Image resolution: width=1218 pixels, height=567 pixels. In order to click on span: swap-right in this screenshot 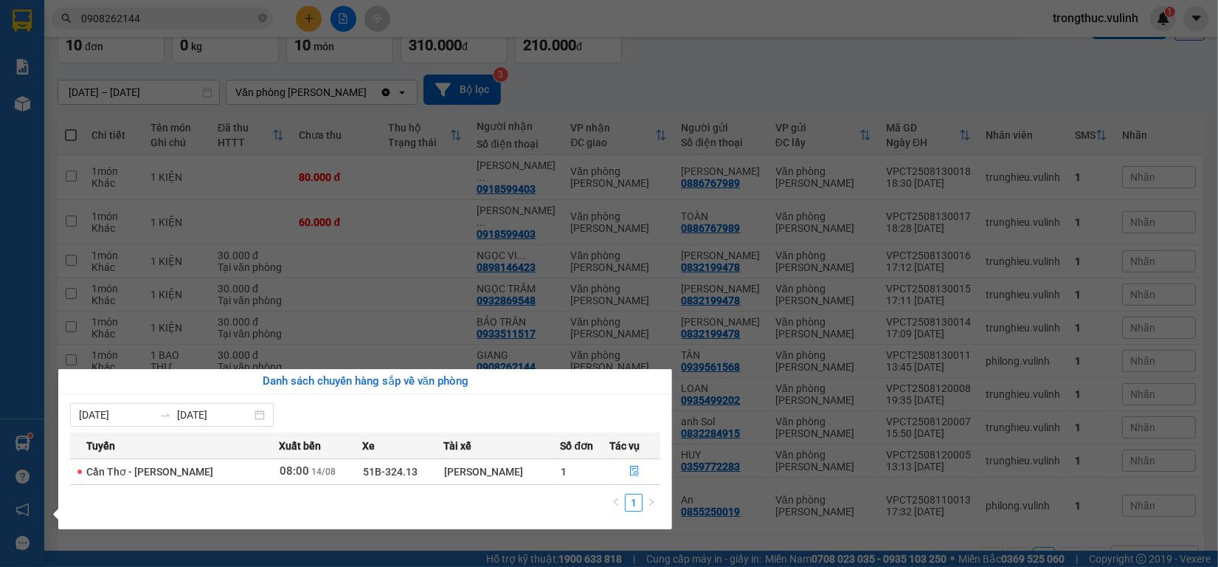, I will do `click(165, 415)`.